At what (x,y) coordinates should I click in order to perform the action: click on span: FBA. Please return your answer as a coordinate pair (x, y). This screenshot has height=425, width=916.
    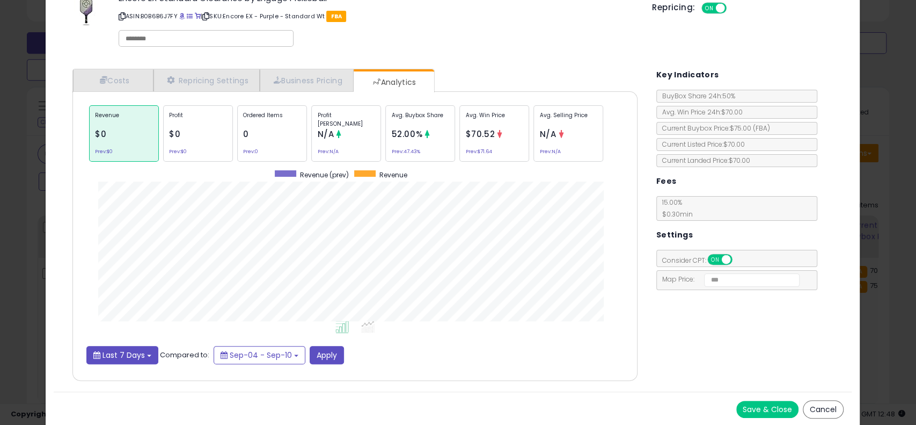
    Looking at the image, I should click on (336, 16).